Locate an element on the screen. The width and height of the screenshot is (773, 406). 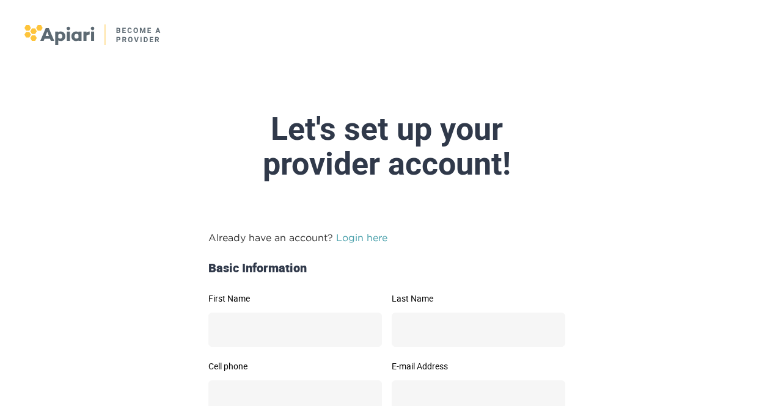
p: Already have an account? is located at coordinates (387, 238).